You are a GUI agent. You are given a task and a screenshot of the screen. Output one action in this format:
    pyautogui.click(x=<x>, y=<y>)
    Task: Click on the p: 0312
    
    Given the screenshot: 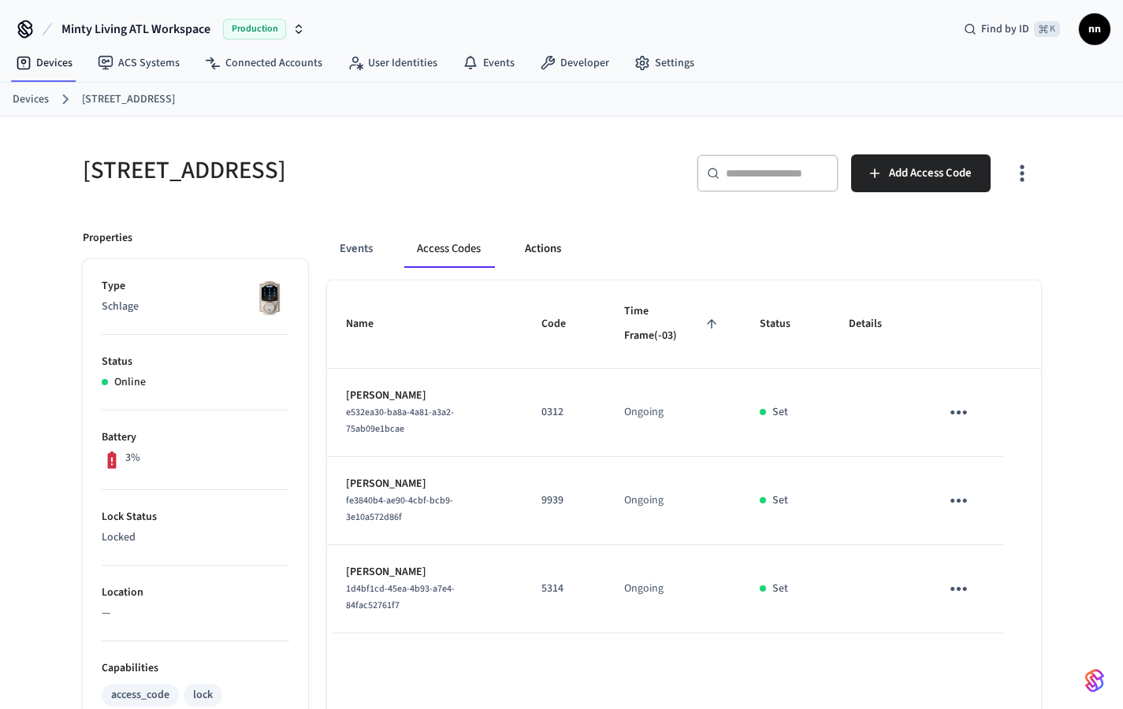 What is the action you would take?
    pyautogui.click(x=564, y=412)
    